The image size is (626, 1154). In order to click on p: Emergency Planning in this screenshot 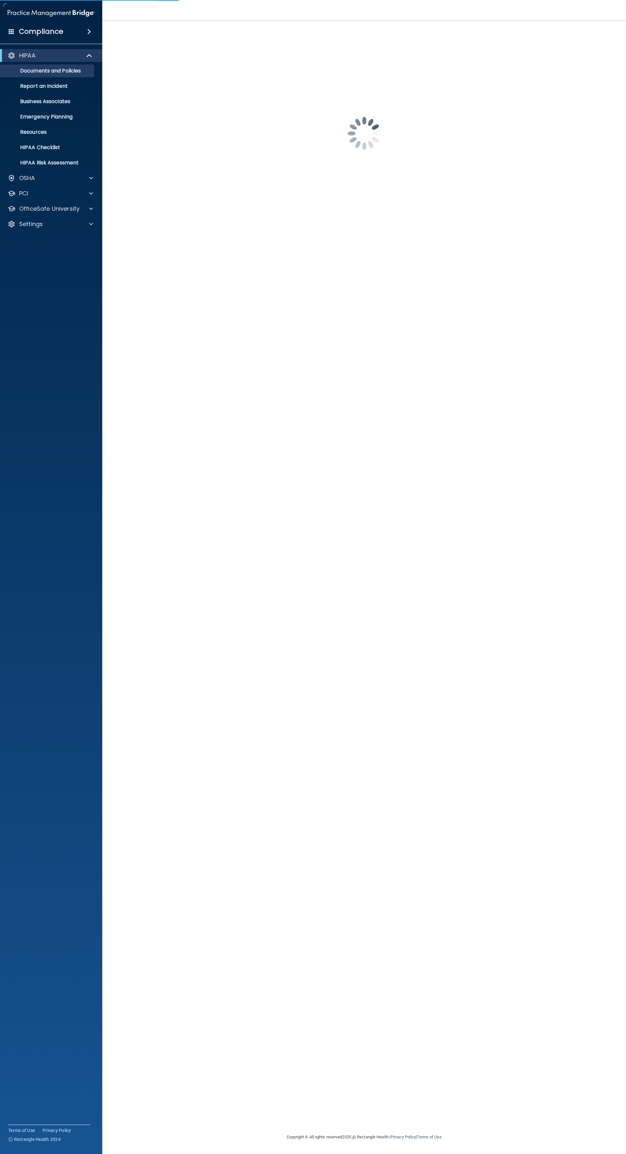, I will do `click(48, 117)`.